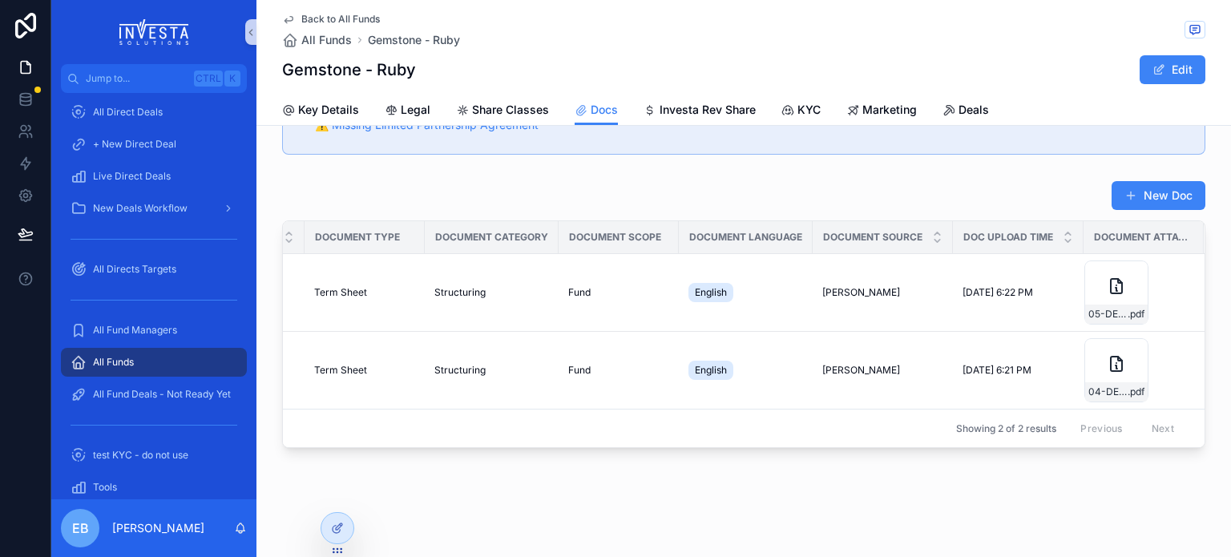 The height and width of the screenshot is (557, 1231). I want to click on span: Gemstone - Ruby, so click(414, 40).